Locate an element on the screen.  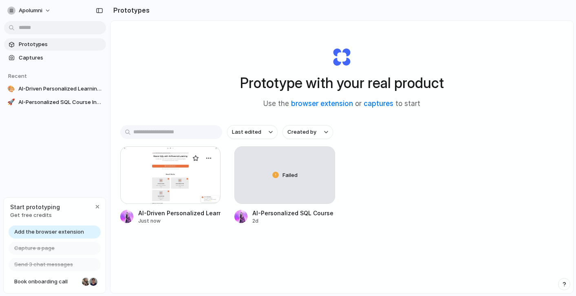
a: FailedAI-Personalized SQL Course Interface2d is located at coordinates (285, 186).